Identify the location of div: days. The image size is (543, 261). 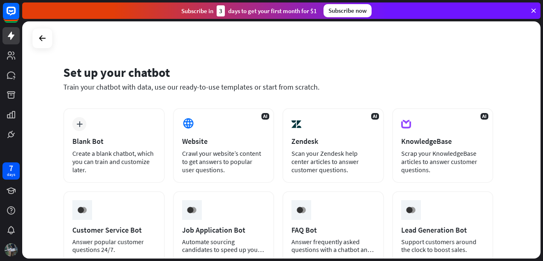
(11, 175).